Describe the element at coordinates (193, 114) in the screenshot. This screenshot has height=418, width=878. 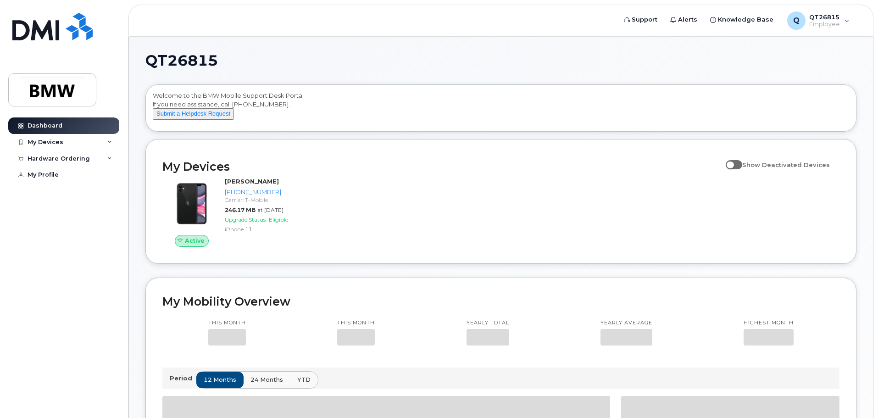
I see `button: Submit a Helpdesk Request` at that location.